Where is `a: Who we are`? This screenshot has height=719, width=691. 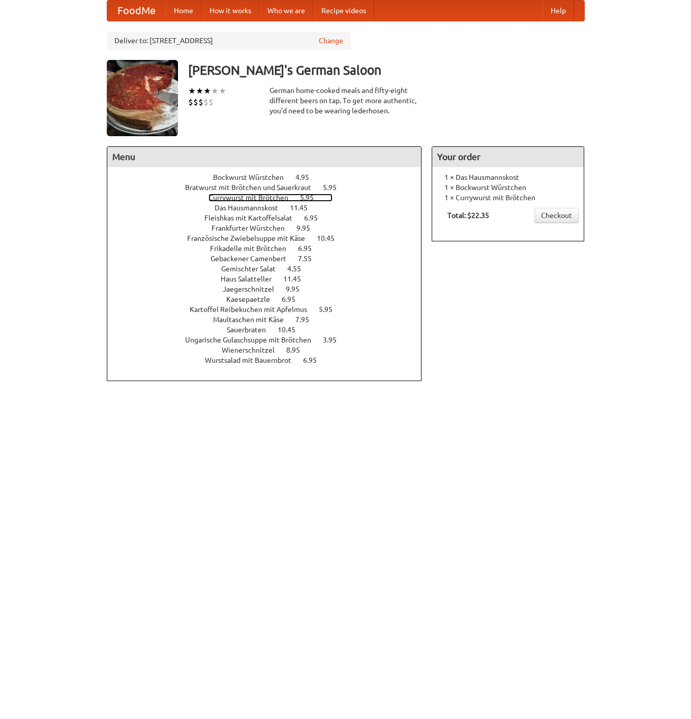
a: Who we are is located at coordinates (286, 11).